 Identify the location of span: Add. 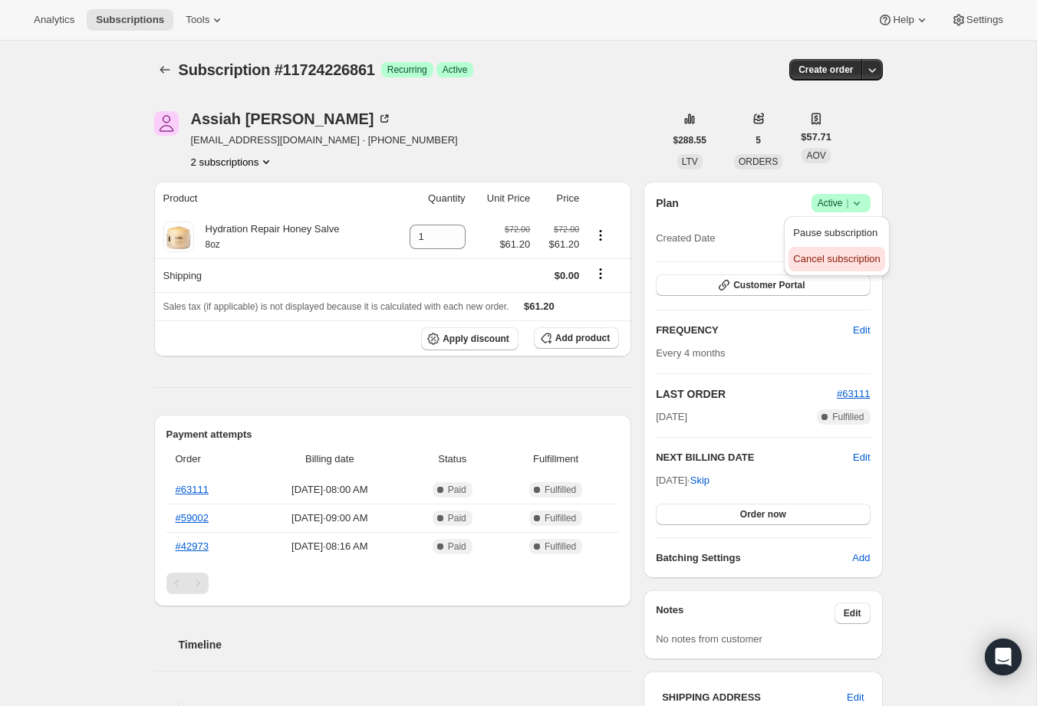
(860, 558).